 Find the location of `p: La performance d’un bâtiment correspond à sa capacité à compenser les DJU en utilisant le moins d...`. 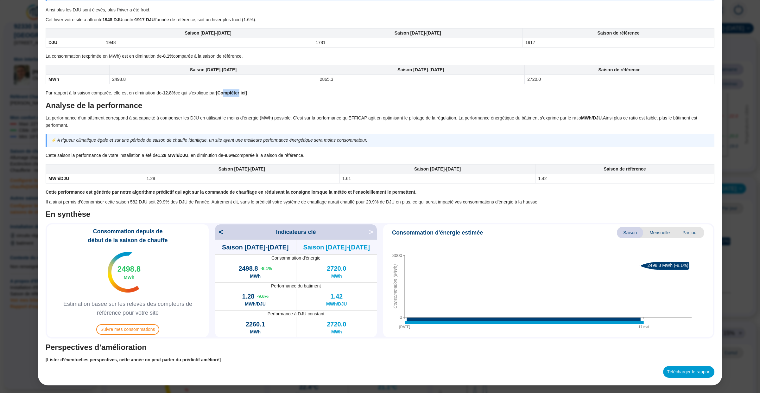

p: La performance d’un bâtiment correspond à sa capacité à compenser les DJU en utilisant le moins d... is located at coordinates (380, 122).